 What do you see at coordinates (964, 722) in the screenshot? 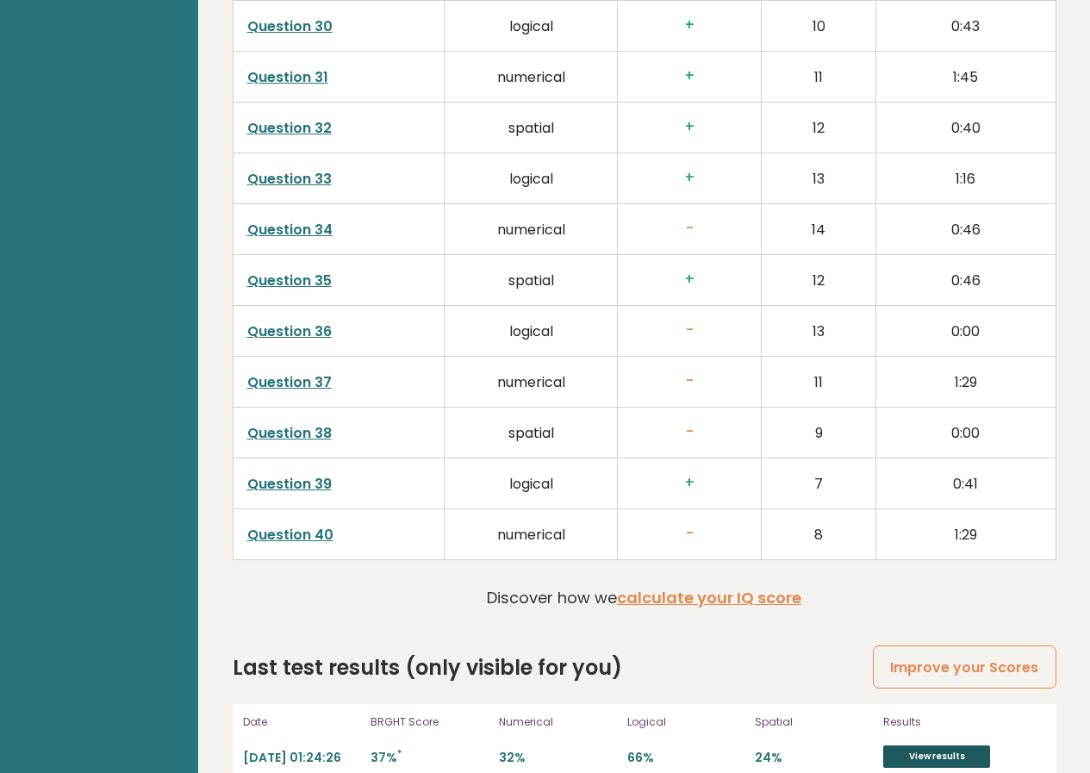
I see `p: Results` at bounding box center [964, 722].